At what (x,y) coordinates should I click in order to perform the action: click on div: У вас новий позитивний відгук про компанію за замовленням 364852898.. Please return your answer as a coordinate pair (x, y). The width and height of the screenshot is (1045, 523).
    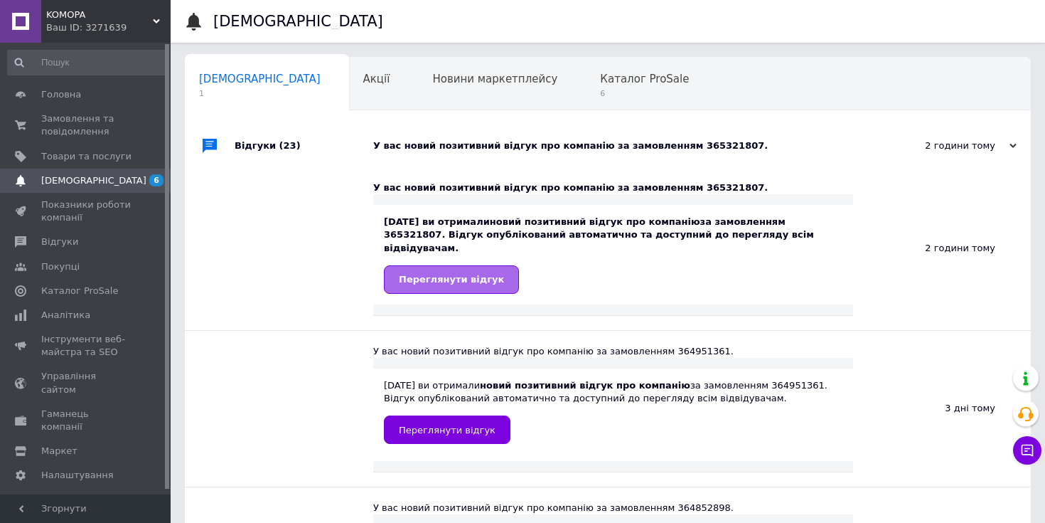
    Looking at the image, I should click on (613, 508).